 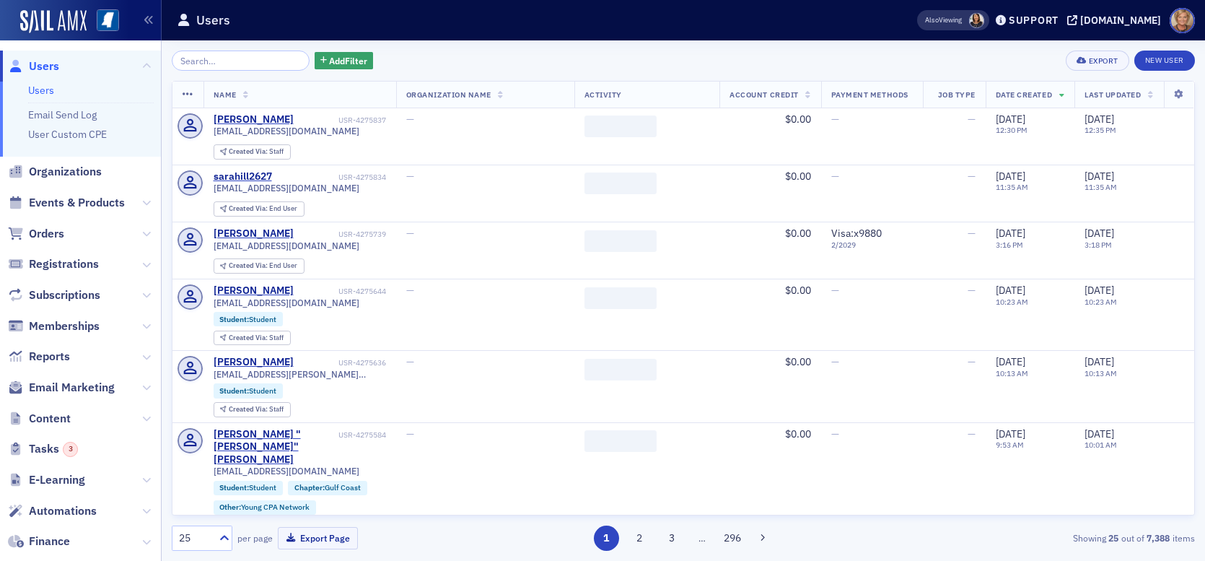 I want to click on span: Tasks, so click(x=53, y=449).